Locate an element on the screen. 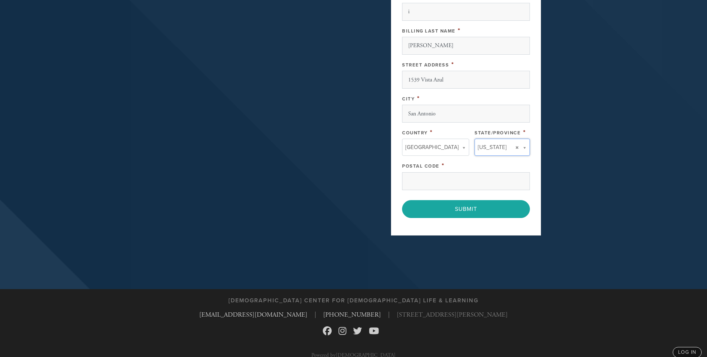 This screenshot has width=707, height=357. input: Submit is located at coordinates (466, 209).